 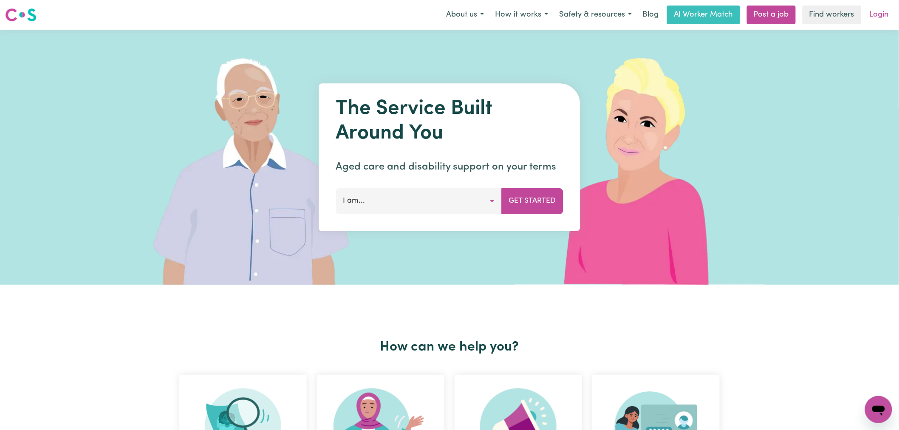 I want to click on button: Get Started, so click(x=532, y=201).